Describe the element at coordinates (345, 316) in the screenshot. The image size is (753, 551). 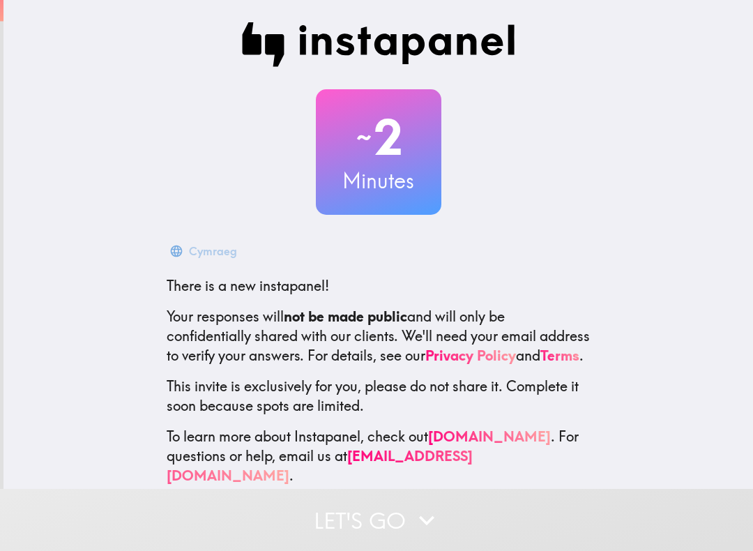
I see `b: not be made public` at that location.